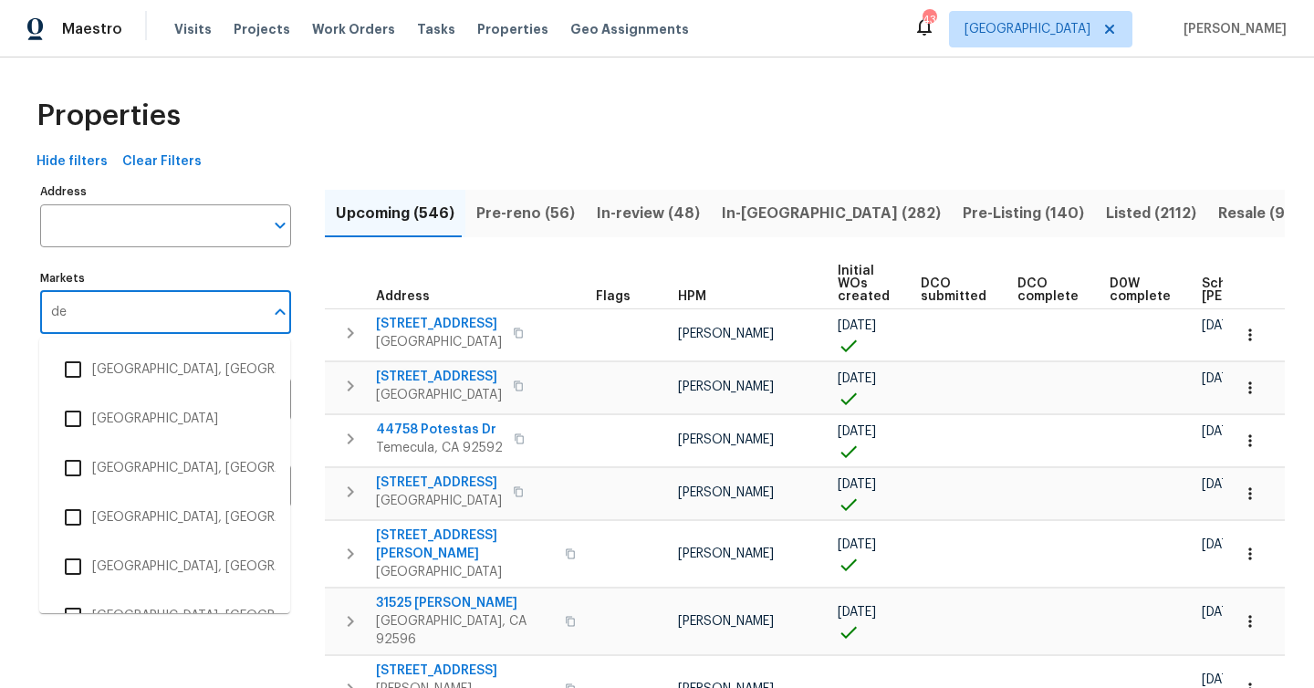 The height and width of the screenshot is (688, 1314). Describe the element at coordinates (436, 29) in the screenshot. I see `span: Tasks` at that location.